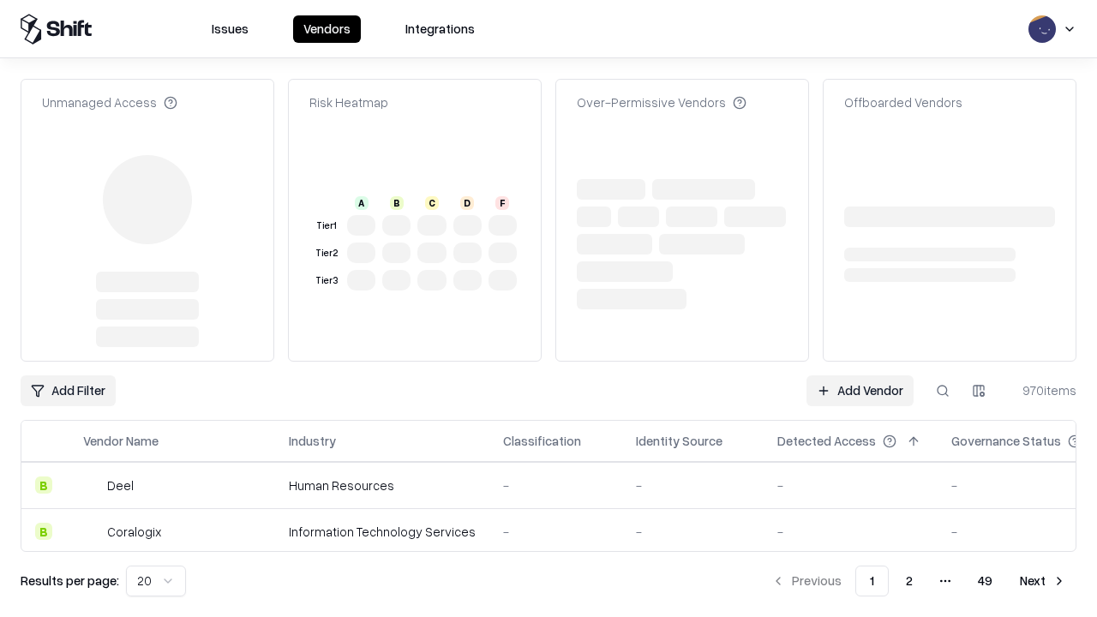 The width and height of the screenshot is (1097, 617). Describe the element at coordinates (92, 532) in the screenshot. I see `img: Coralogix` at that location.